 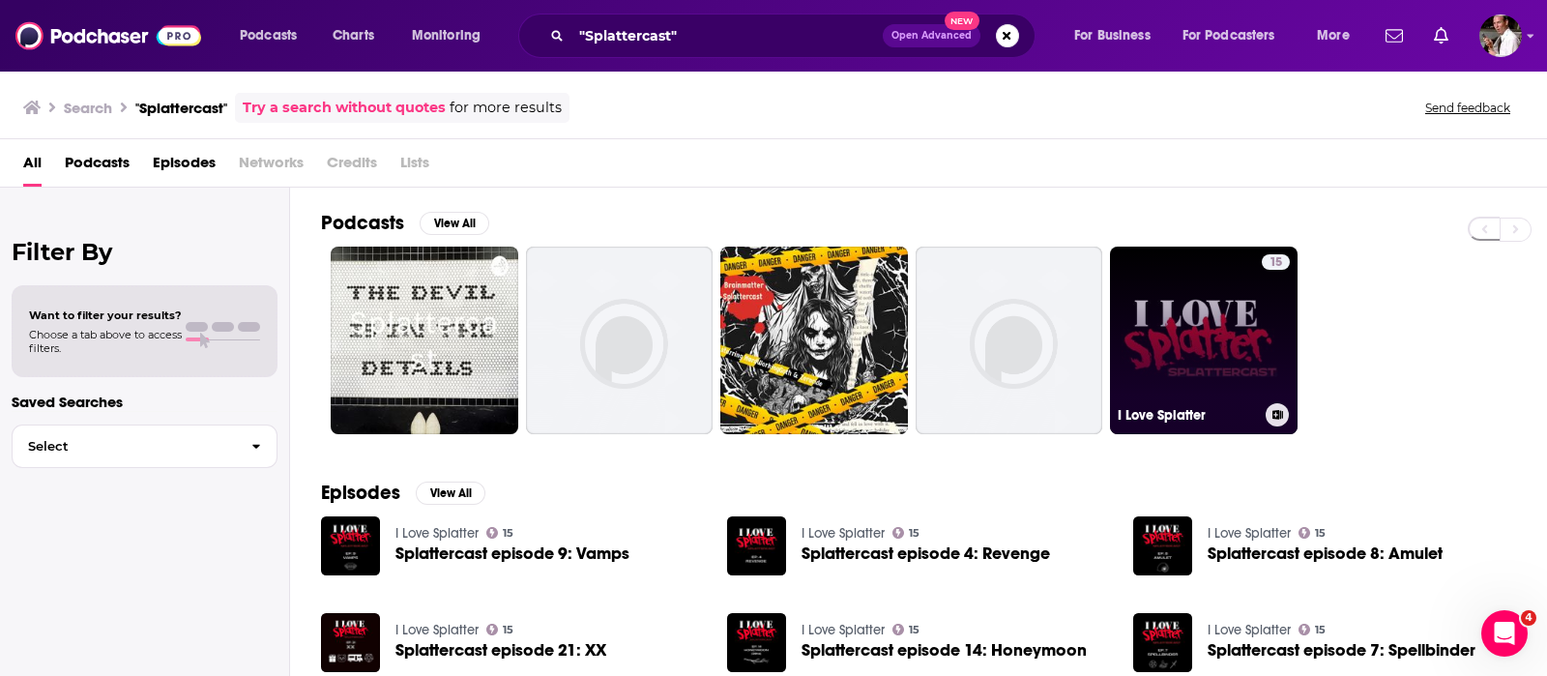 I want to click on div: Search podcasts, credits, & more..., so click(x=795, y=36).